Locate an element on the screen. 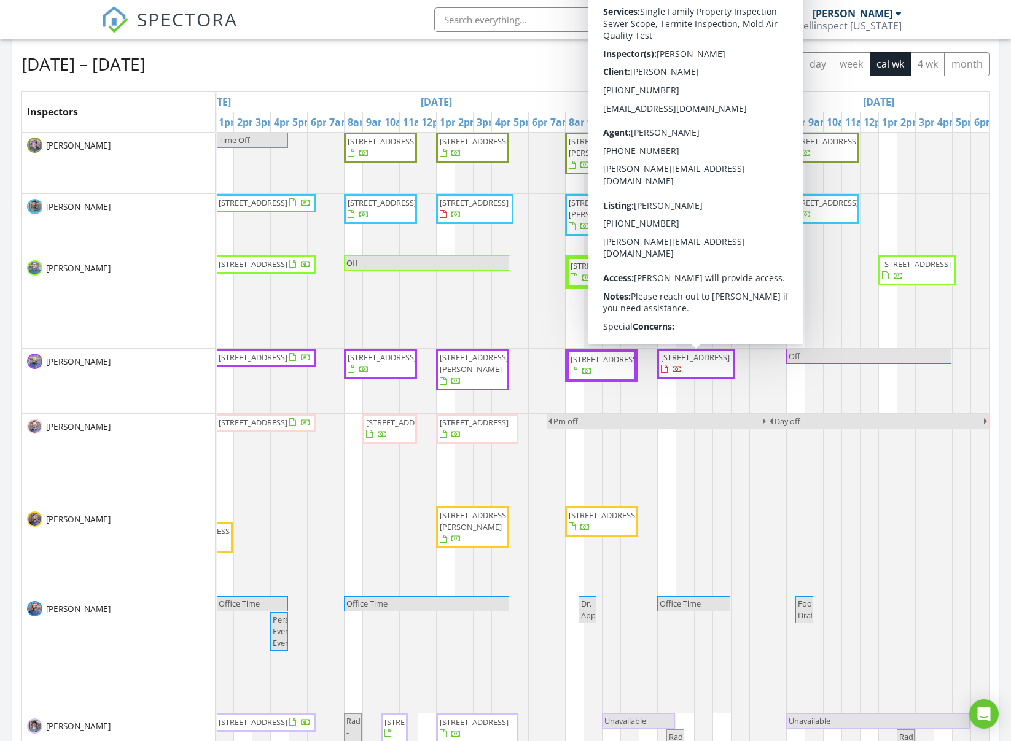 This screenshot has width=1011, height=741. a: SPECTORA is located at coordinates (170, 29).